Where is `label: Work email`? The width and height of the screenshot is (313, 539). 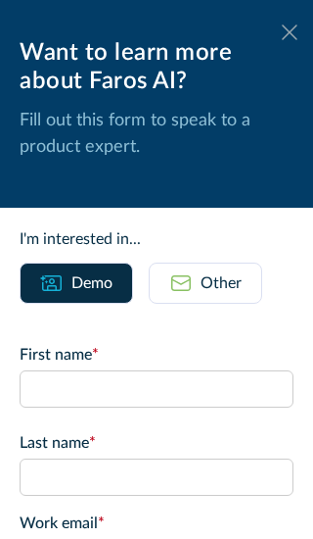
label: Work email is located at coordinates (157, 523).